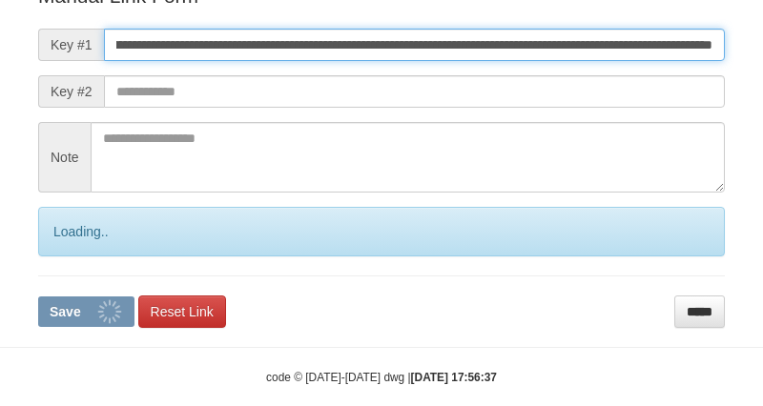 The height and width of the screenshot is (406, 763). Describe the element at coordinates (65, 312) in the screenshot. I see `span: Save` at that location.